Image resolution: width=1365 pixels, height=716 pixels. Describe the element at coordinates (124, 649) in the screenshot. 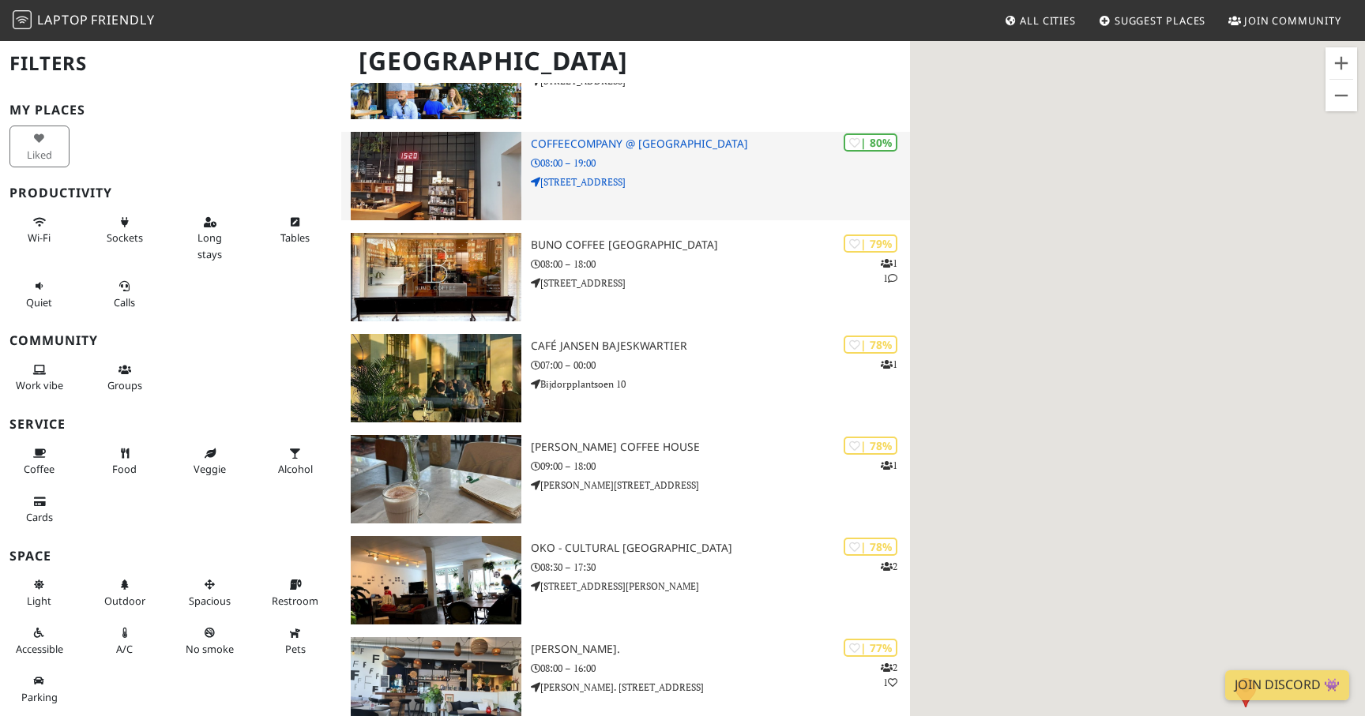

I see `span: Air conditioned` at that location.